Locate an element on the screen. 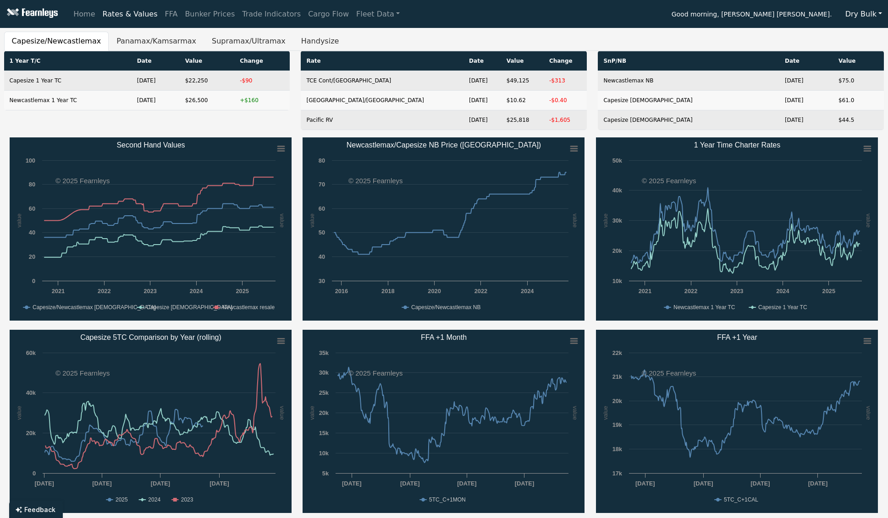 Image resolution: width=888 pixels, height=518 pixels. text: 30k is located at coordinates (617, 220).